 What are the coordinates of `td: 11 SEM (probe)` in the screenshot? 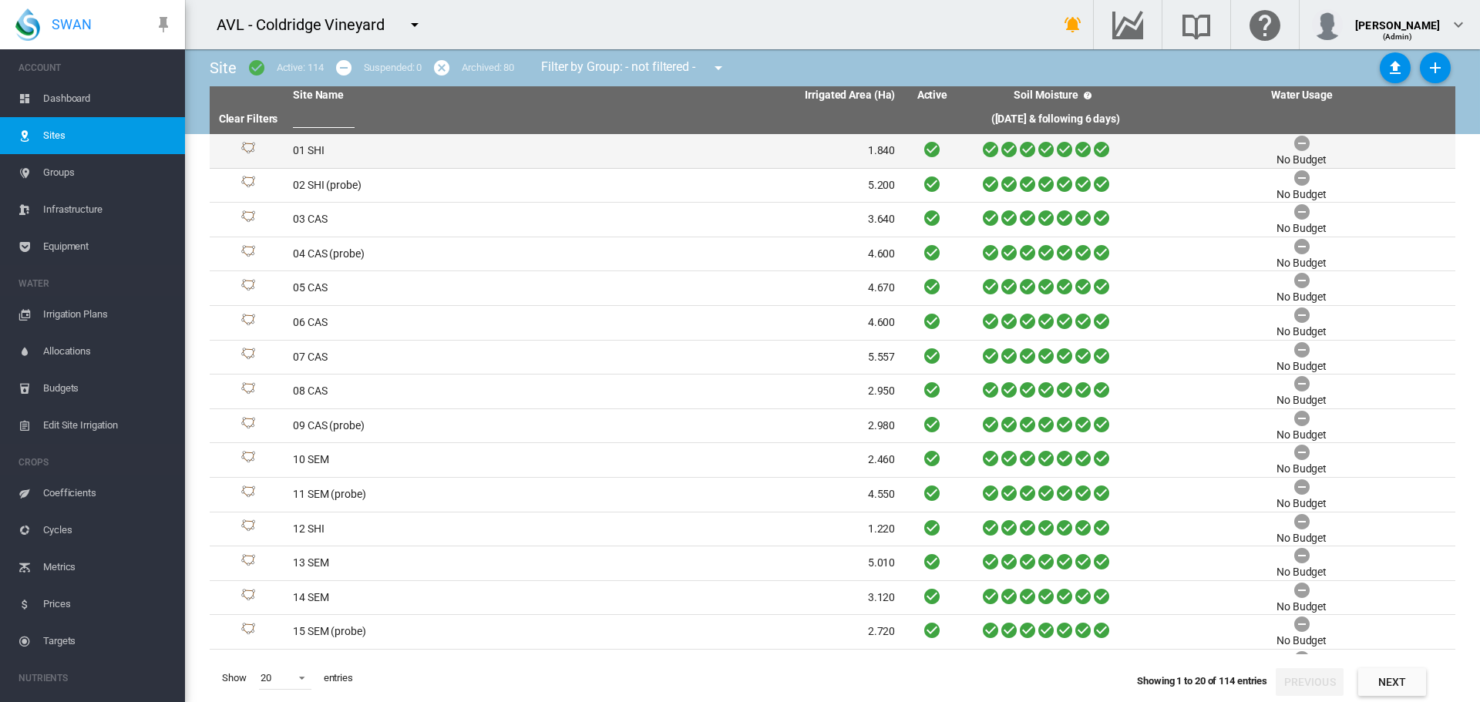 It's located at (440, 495).